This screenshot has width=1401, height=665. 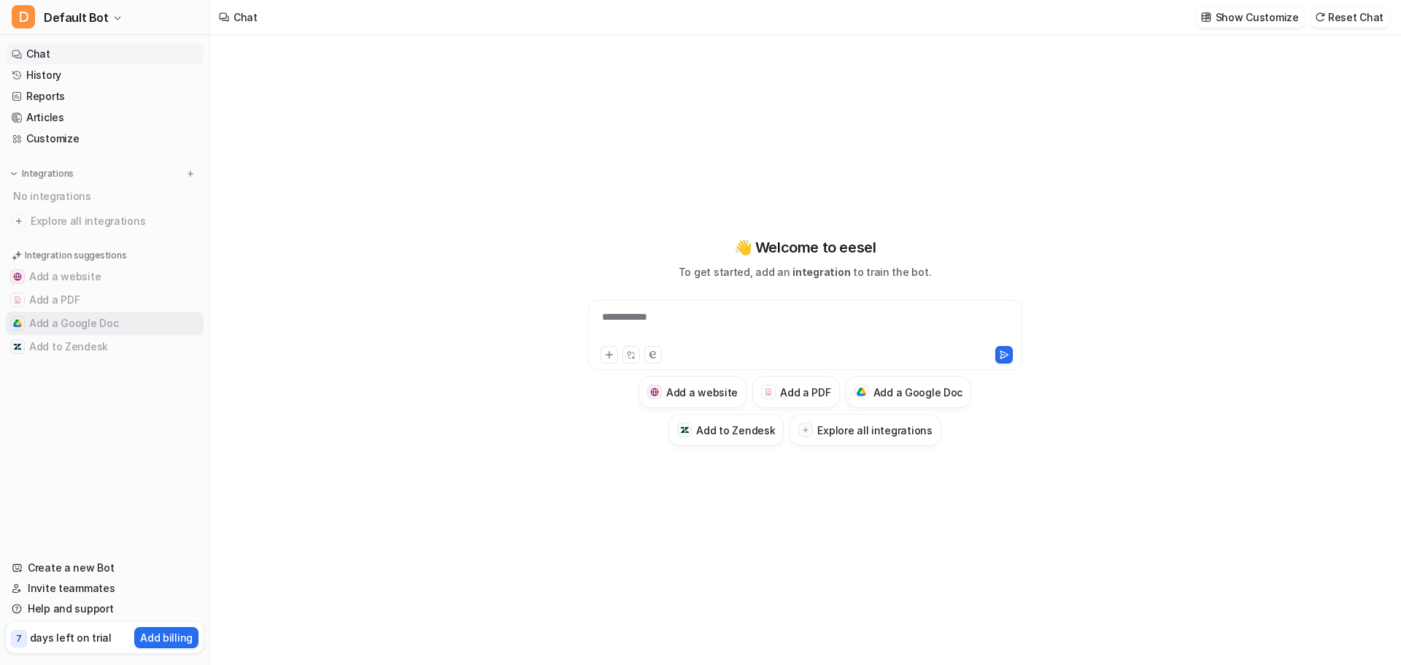 What do you see at coordinates (104, 96) in the screenshot?
I see `a: Reports` at bounding box center [104, 96].